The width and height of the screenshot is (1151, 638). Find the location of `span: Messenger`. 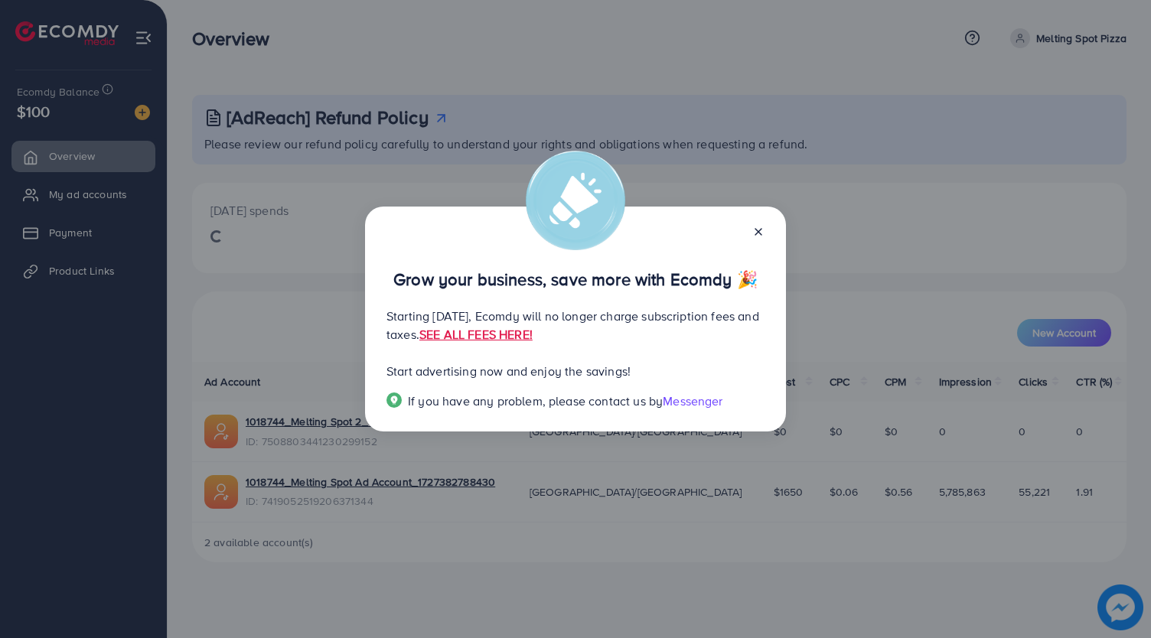

span: Messenger is located at coordinates (692, 401).